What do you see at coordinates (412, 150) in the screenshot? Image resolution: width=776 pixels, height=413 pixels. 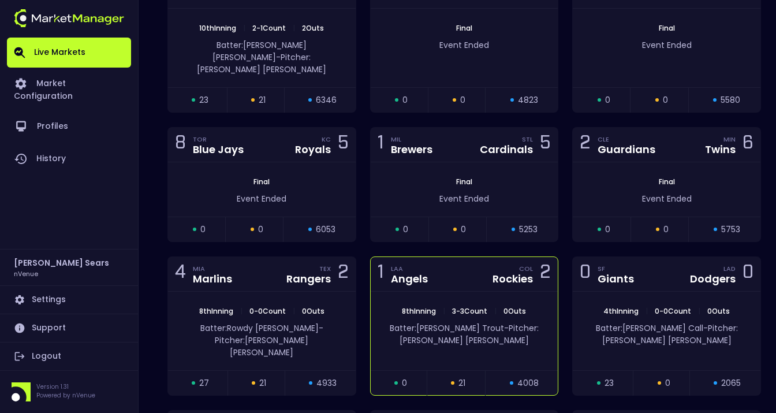 I see `div: Brewers` at bounding box center [412, 150].